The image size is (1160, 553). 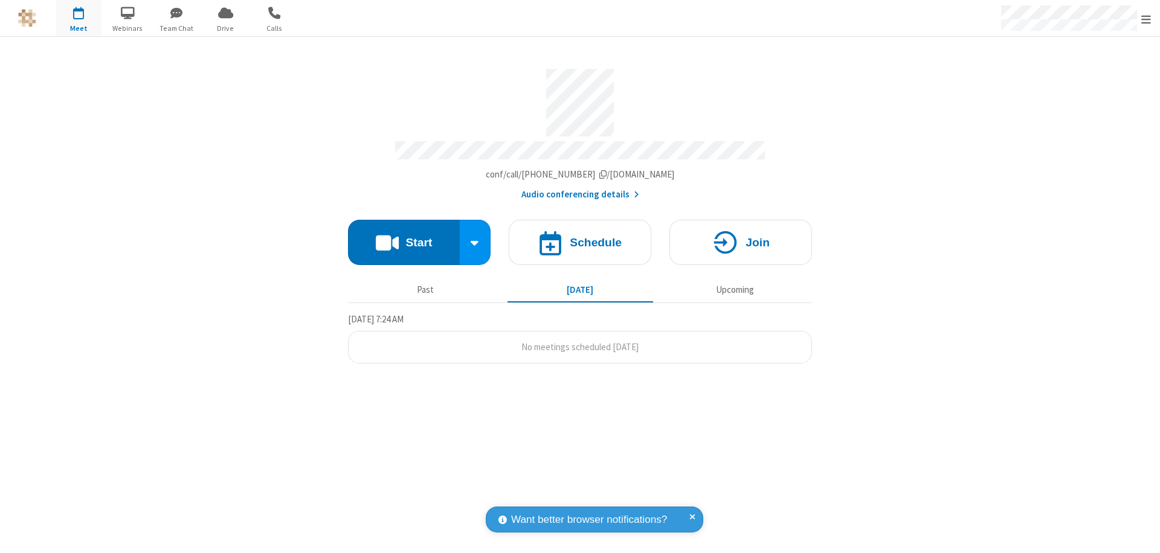 I want to click on button: Copy my meeting room linkCopy my meeting room link, so click(x=580, y=175).